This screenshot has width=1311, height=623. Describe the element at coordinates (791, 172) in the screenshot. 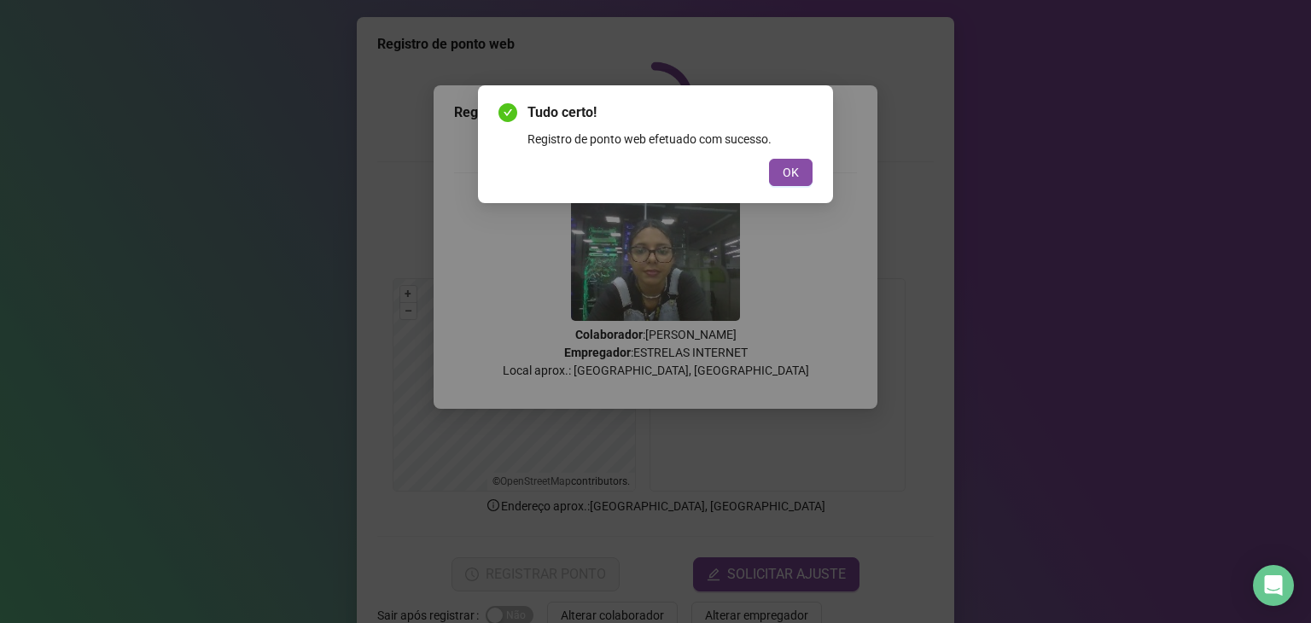

I see `span: OK` at that location.